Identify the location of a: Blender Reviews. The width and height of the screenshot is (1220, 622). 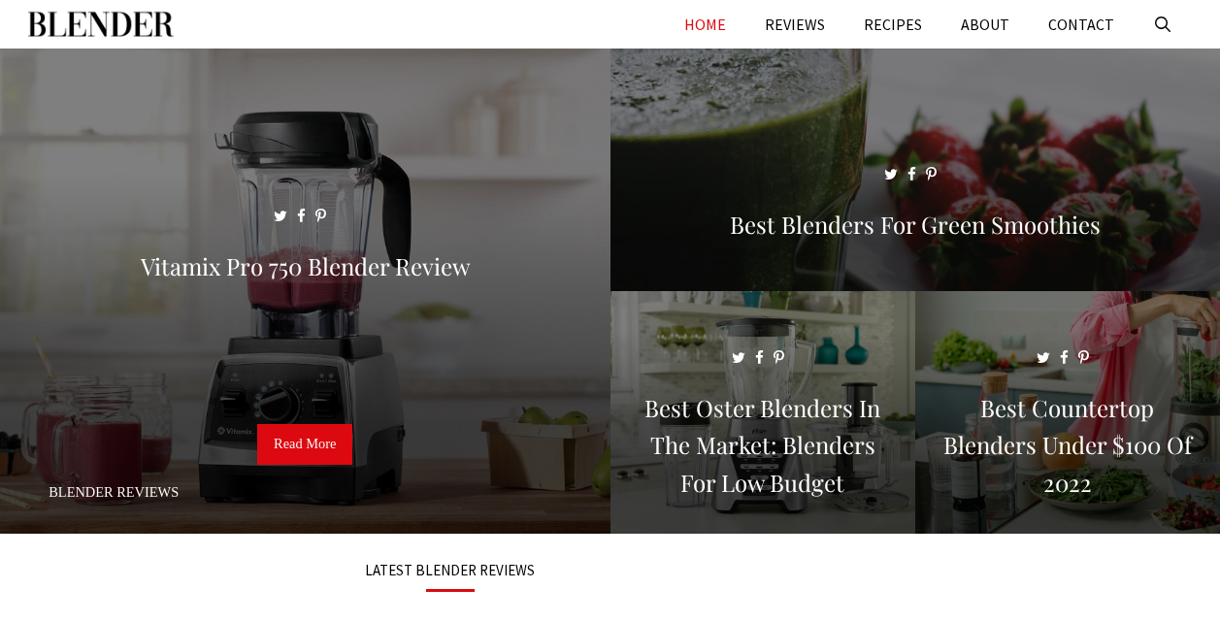
(114, 492).